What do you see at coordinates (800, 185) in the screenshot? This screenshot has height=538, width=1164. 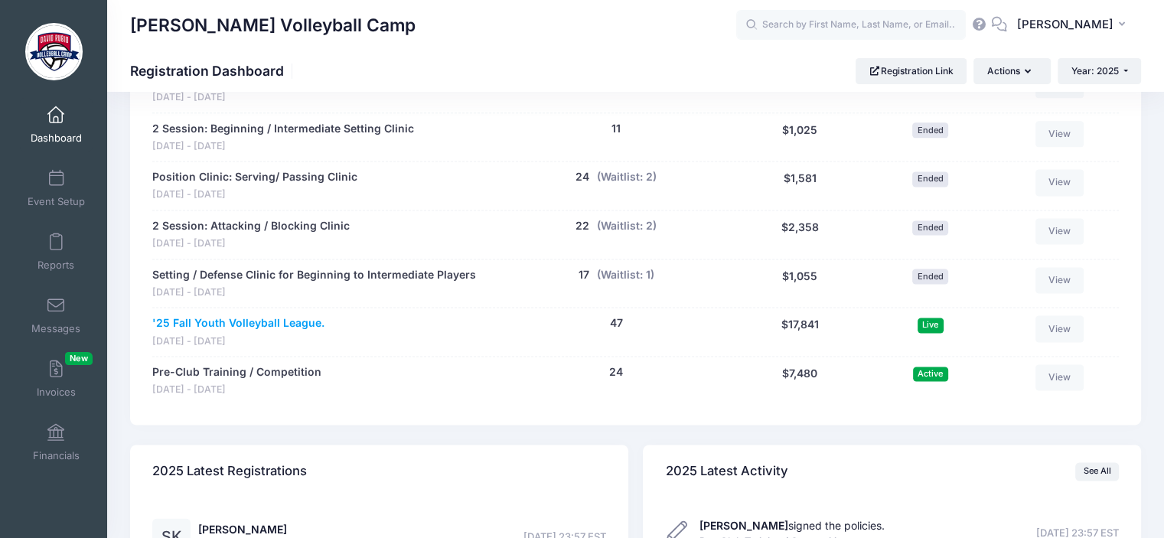 I see `div: $1,581` at bounding box center [800, 185].